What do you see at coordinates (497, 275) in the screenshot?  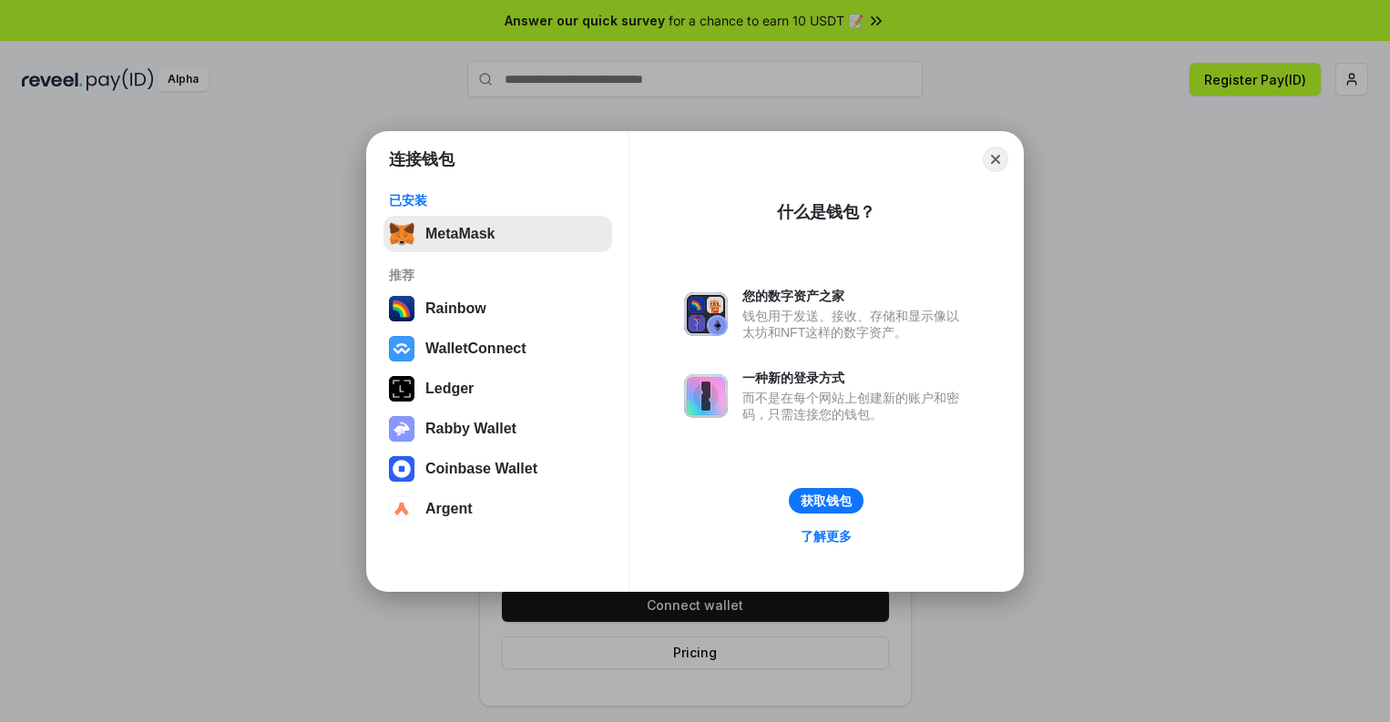 I see `div: 推荐` at bounding box center [497, 275].